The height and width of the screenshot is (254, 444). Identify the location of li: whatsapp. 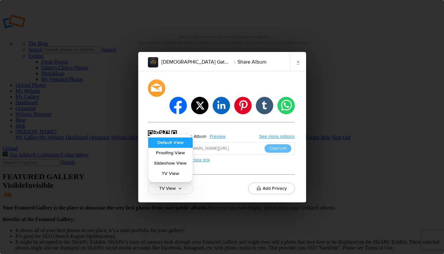
(286, 105).